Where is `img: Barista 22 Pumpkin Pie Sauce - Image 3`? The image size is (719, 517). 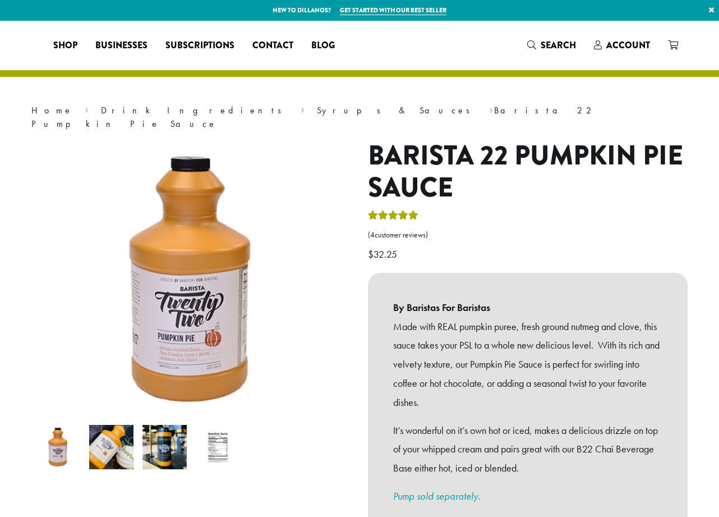
img: Barista 22 Pumpkin Pie Sauce - Image 3 is located at coordinates (164, 447).